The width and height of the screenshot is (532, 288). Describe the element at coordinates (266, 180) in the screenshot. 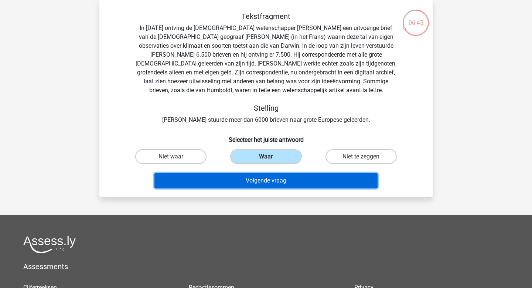

I see `button: Volgende vraag` at that location.